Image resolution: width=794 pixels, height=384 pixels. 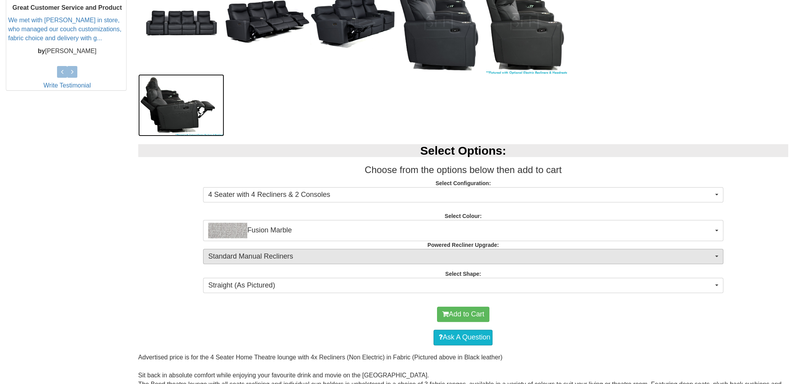 I want to click on button: 4 Seater with 4 Recliners & 2 Consoles, so click(x=463, y=195).